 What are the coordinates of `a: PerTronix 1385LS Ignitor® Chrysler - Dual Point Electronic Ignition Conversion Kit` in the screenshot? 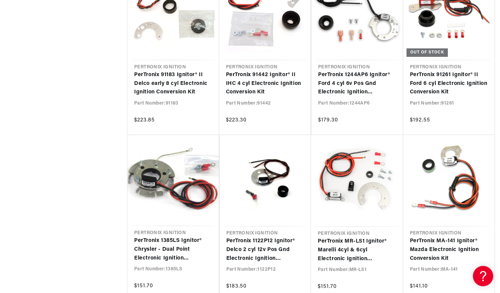 It's located at (173, 250).